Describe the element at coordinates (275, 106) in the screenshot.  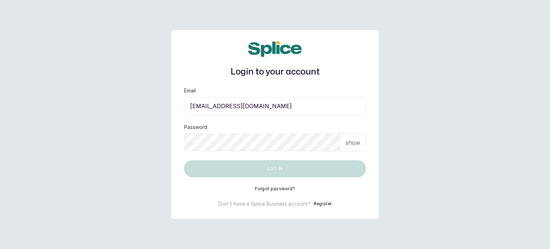
I see `input: email@acme.com` at that location.